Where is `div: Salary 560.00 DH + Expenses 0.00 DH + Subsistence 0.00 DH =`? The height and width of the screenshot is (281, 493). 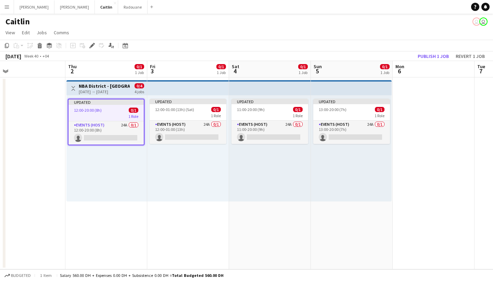
div: Salary 560.00 DH + Expenses 0.00 DH + Subsistence 0.00 DH = is located at coordinates (142, 275).